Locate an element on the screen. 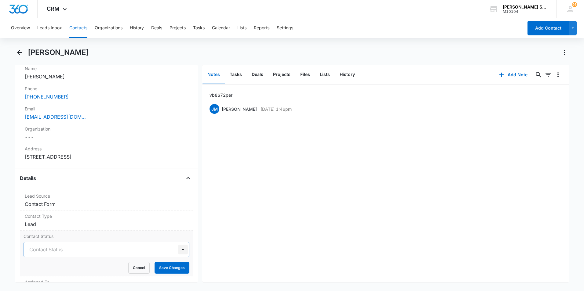 This screenshot has height=291, width=584. div: Lead SourceContact Form is located at coordinates (106, 201).